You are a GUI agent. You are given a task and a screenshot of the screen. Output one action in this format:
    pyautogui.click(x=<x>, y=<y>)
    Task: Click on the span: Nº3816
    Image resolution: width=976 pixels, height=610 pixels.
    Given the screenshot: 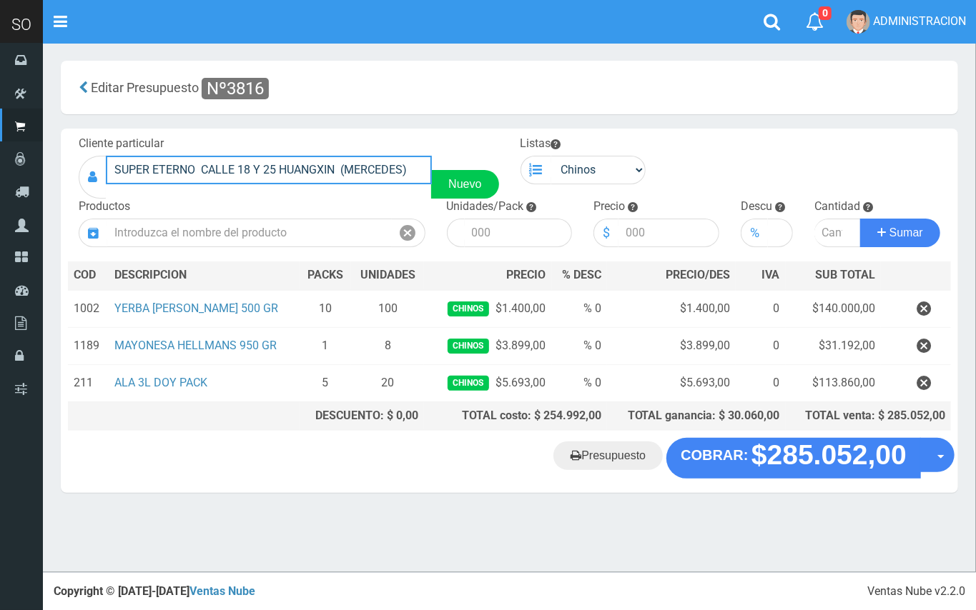 What is the action you would take?
    pyautogui.click(x=235, y=89)
    